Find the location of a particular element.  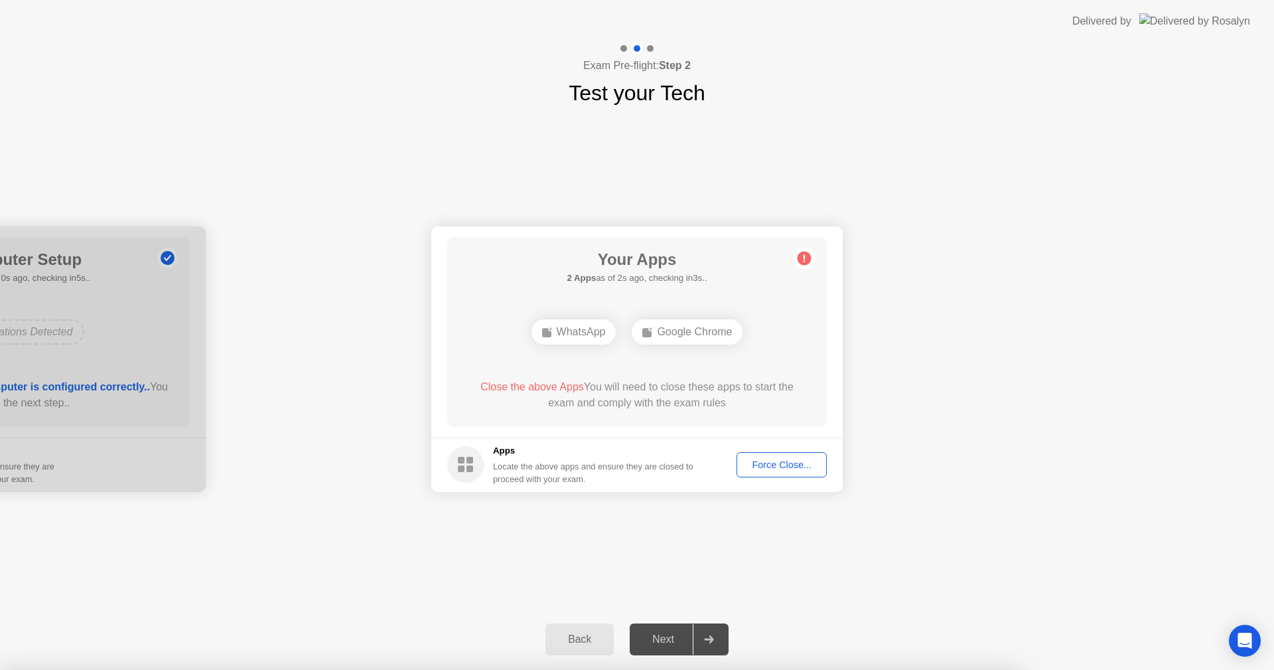

h1: Test your Tech is located at coordinates (637, 93).